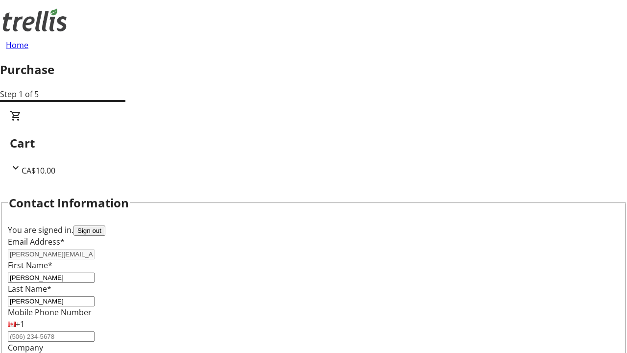 The width and height of the screenshot is (627, 353). What do you see at coordinates (314, 143) in the screenshot?
I see `h2: Cart` at bounding box center [314, 143].